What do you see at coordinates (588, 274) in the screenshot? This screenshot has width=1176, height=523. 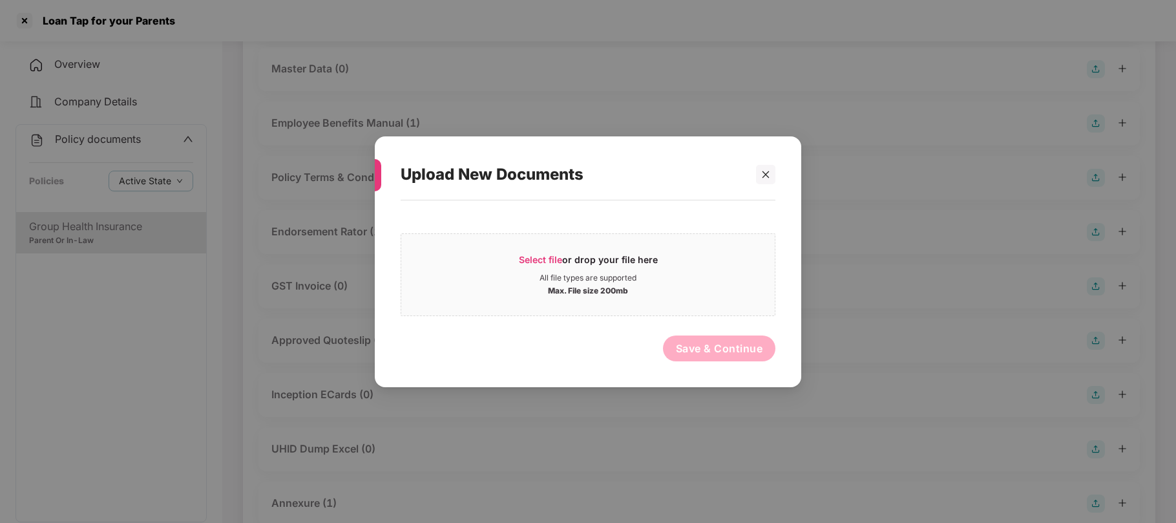 I see `span: Select fileor drop your file hereAll file types are supportedMax. File size 200mb` at bounding box center [588, 274].